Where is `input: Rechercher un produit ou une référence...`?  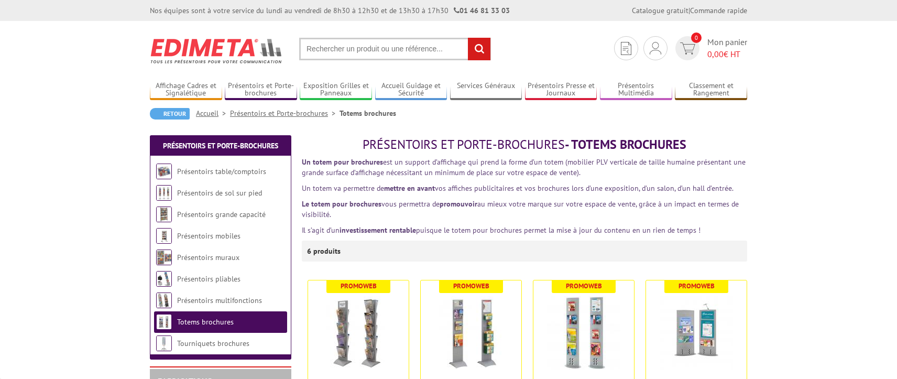 input: Rechercher un produit ou une référence... is located at coordinates (395, 49).